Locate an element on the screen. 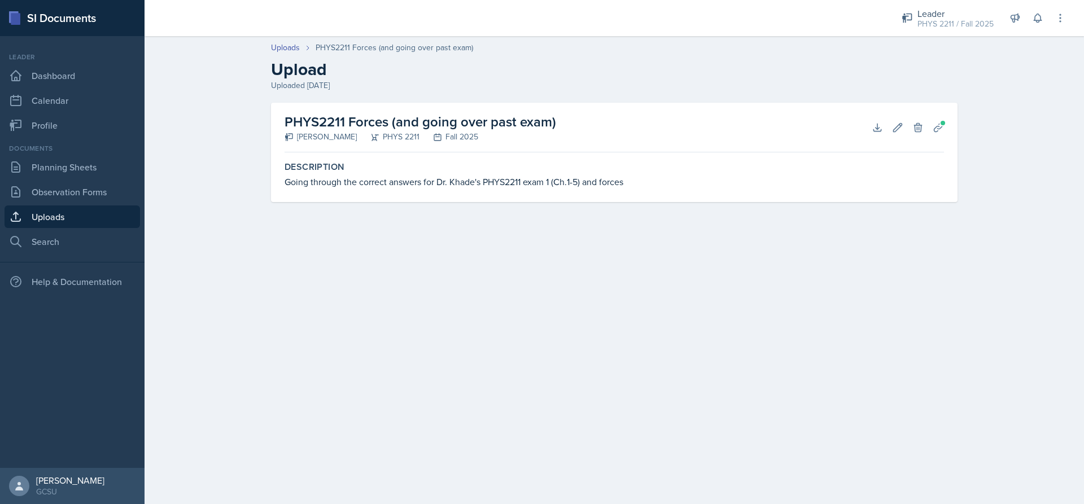 The image size is (1084, 504). a: Search is located at coordinates (72, 242).